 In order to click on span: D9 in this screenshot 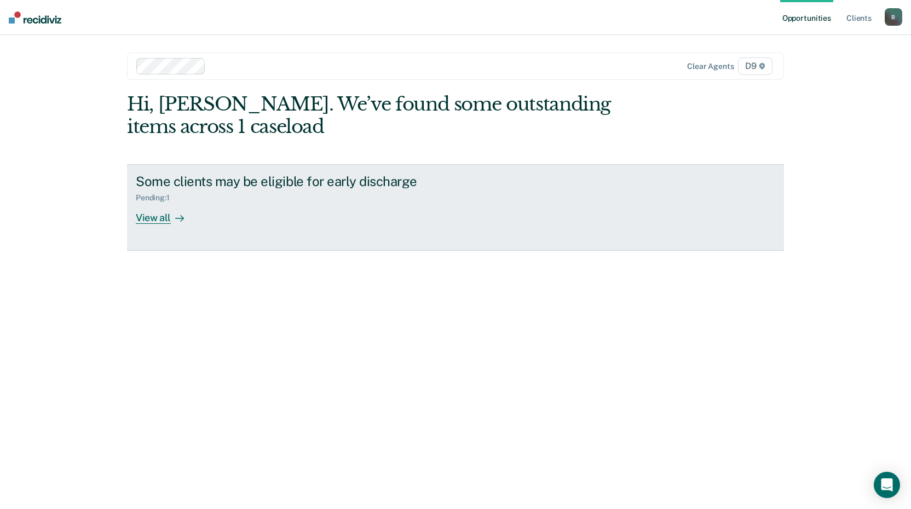, I will do `click(755, 66)`.